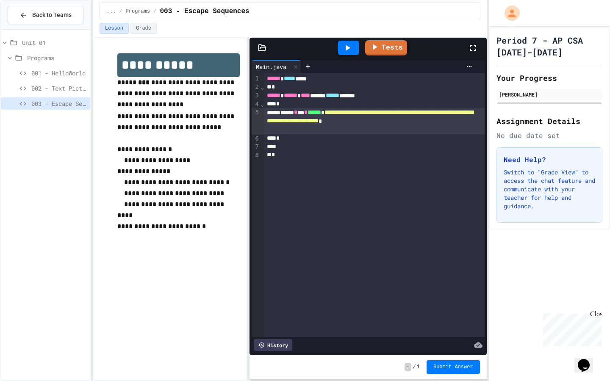 The image size is (610, 381). What do you see at coordinates (386, 48) in the screenshot?
I see `a: Tests` at bounding box center [386, 48].